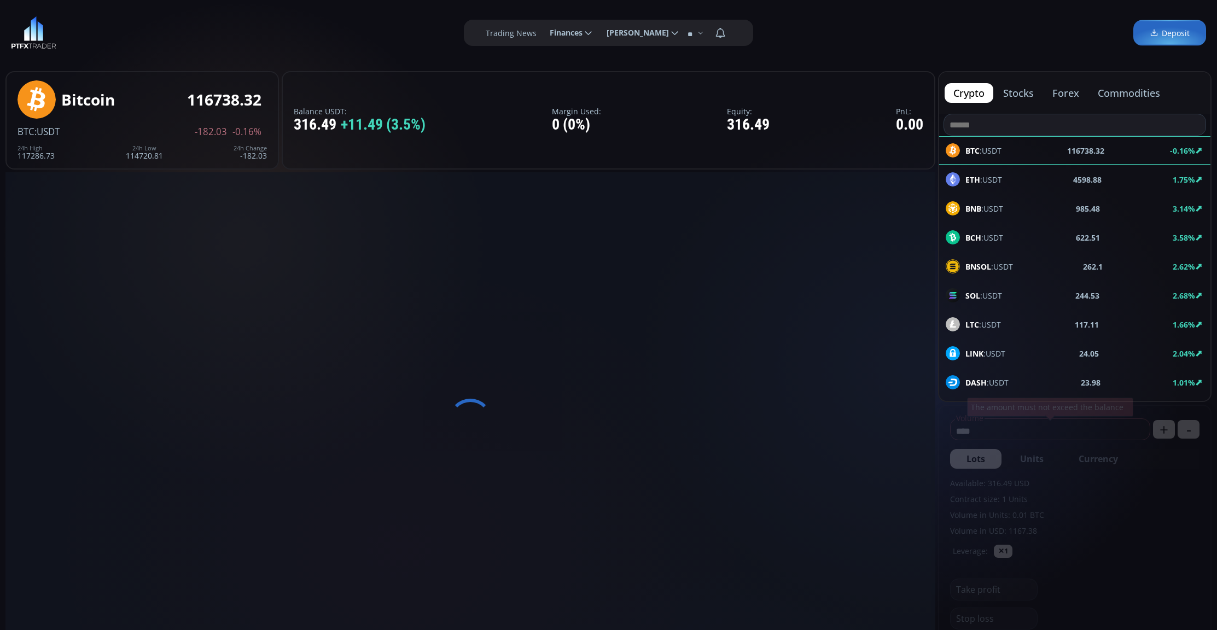 The image size is (1217, 630). What do you see at coordinates (1184, 295) in the screenshot?
I see `b: 2.68%` at bounding box center [1184, 295].